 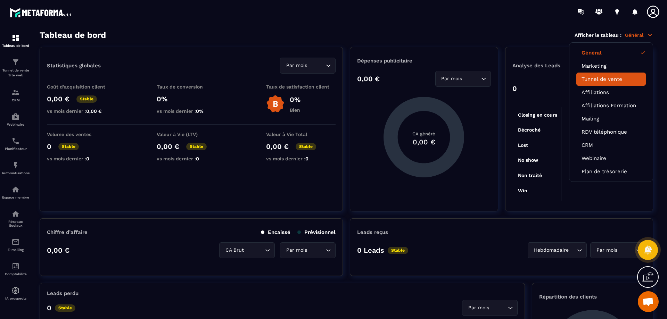 What do you see at coordinates (424, 61) in the screenshot?
I see `p: Dépenses publicitaire` at bounding box center [424, 61].